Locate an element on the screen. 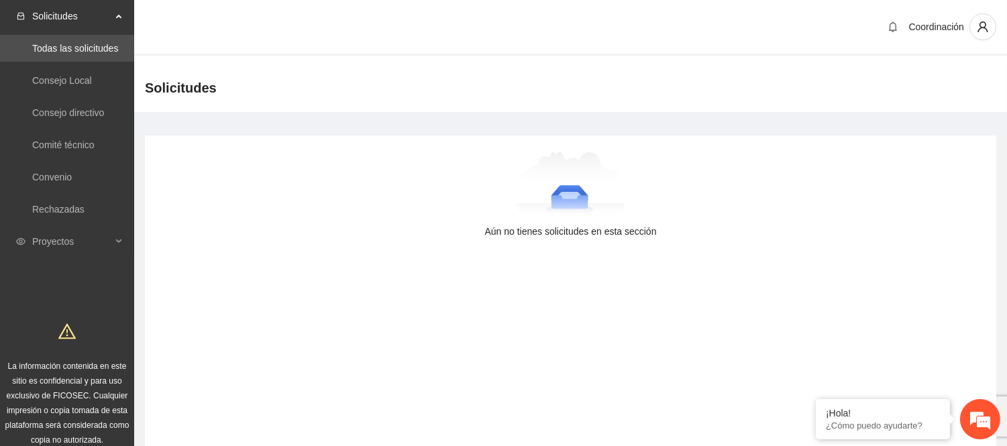  img: Aún no tienes solicitudes en esta sección is located at coordinates (571, 185).